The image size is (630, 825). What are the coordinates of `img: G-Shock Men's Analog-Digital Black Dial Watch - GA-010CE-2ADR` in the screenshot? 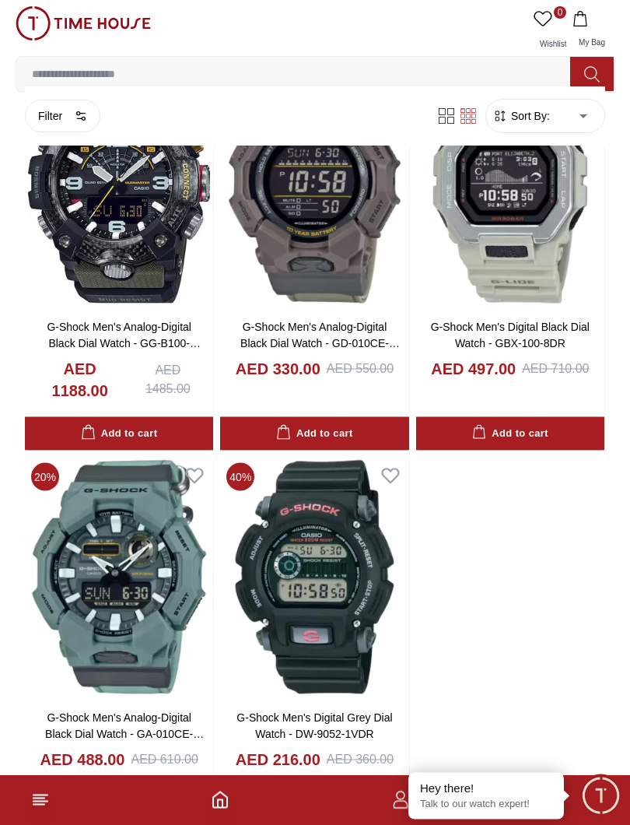 It's located at (119, 577).